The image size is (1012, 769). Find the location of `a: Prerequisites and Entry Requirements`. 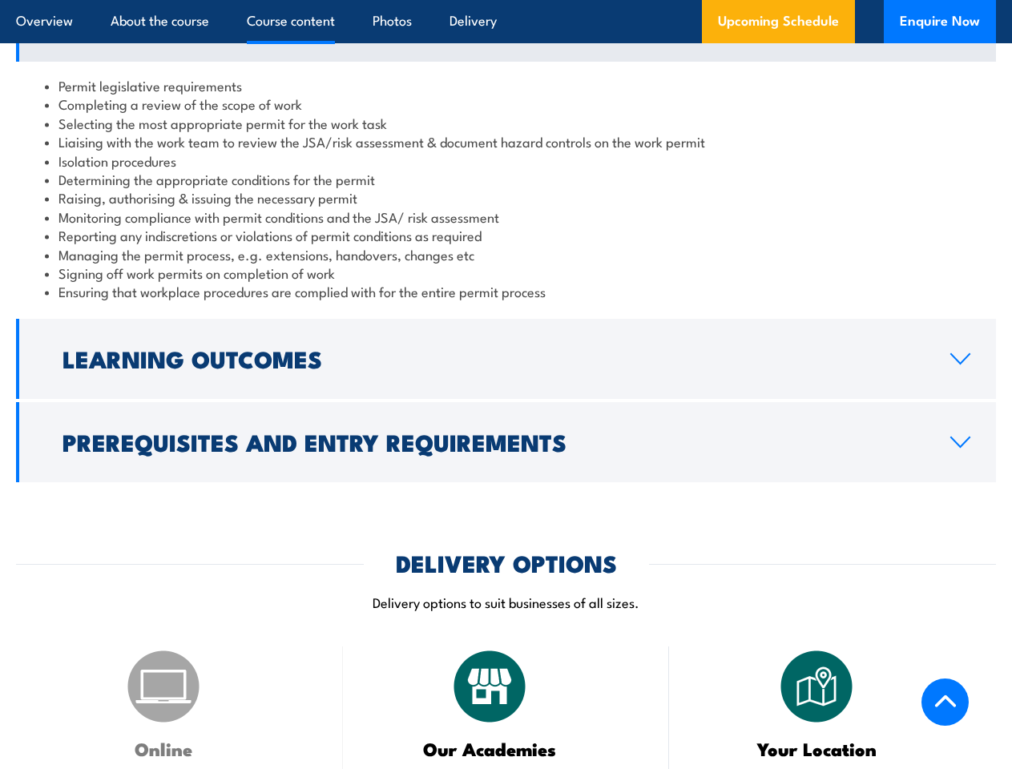

a: Prerequisites and Entry Requirements is located at coordinates (505, 442).